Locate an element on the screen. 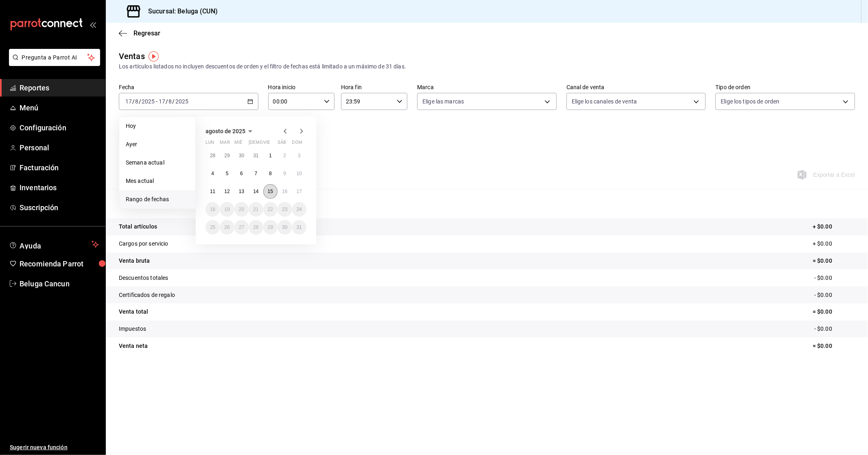  abbr: 2 de agosto de 2025 is located at coordinates (285, 156).